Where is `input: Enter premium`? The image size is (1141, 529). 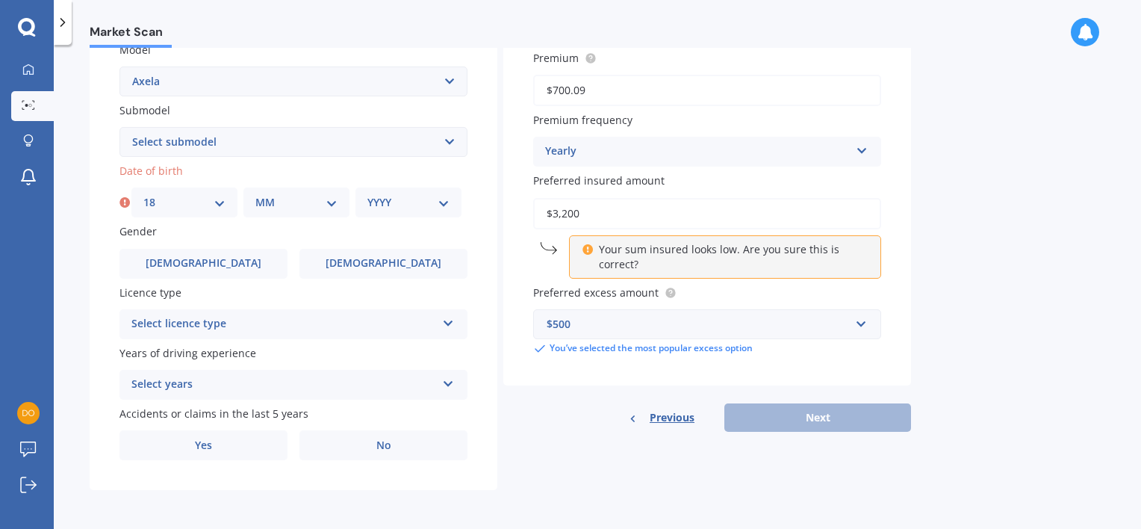 input: Enter premium is located at coordinates (707, 90).